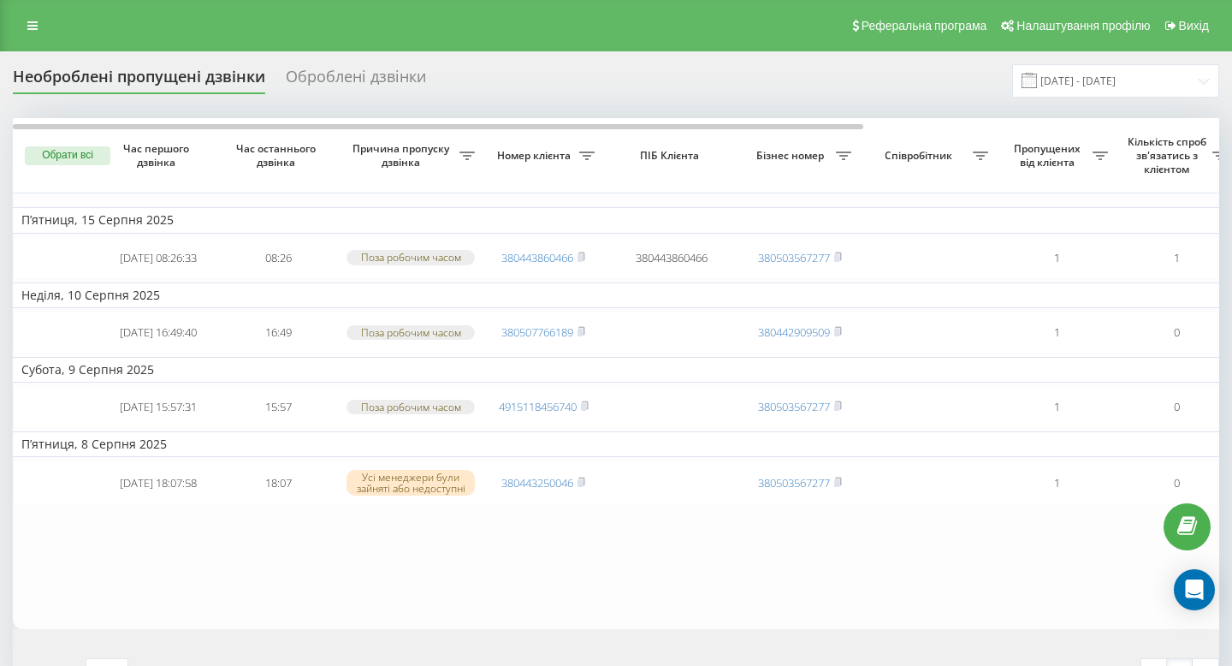 The image size is (1232, 666). I want to click on div: Оброблені дзвінки, so click(356, 80).